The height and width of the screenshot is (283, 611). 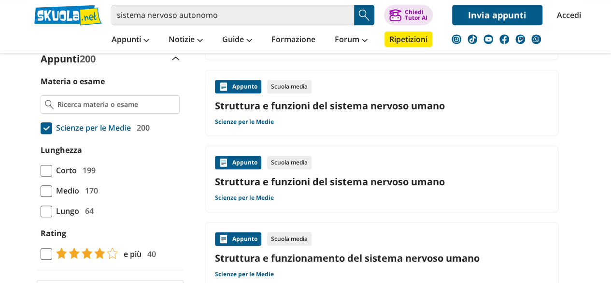 What do you see at coordinates (351, 40) in the screenshot?
I see `a: Forum` at bounding box center [351, 40].